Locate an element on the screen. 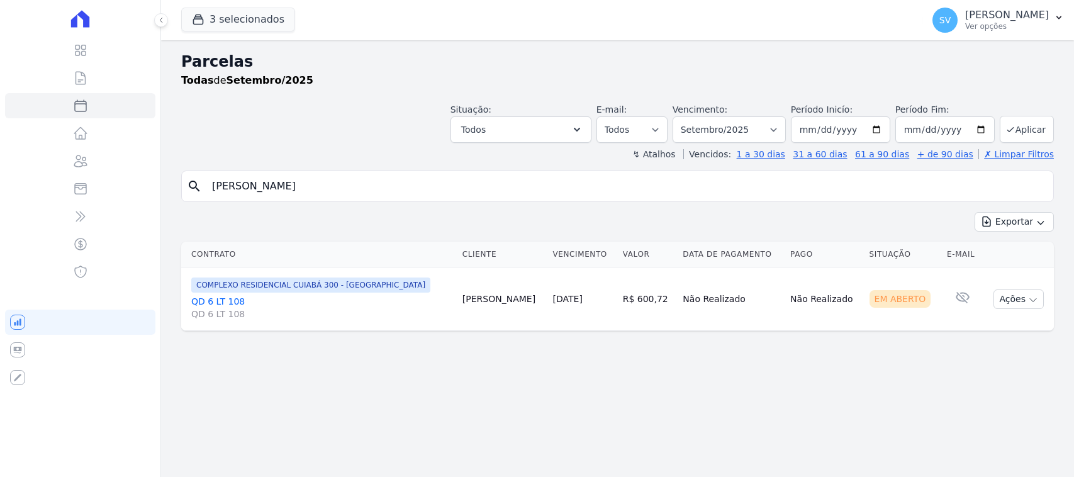 The width and height of the screenshot is (1074, 477). strong: Todas is located at coordinates (198, 80).